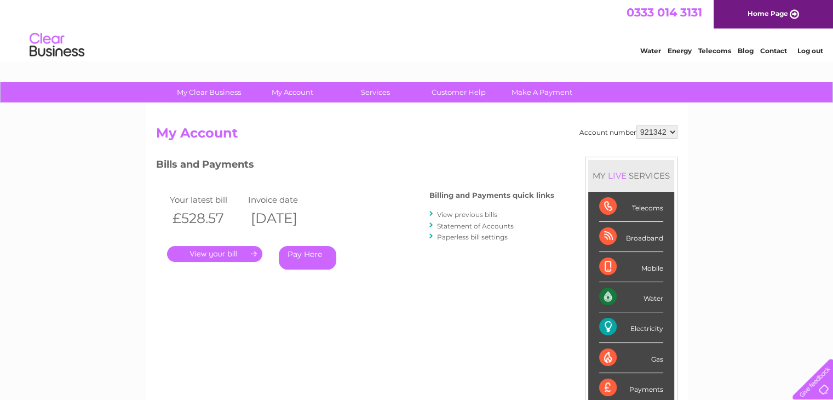 The height and width of the screenshot is (400, 833). I want to click on div: Mobile, so click(631, 267).